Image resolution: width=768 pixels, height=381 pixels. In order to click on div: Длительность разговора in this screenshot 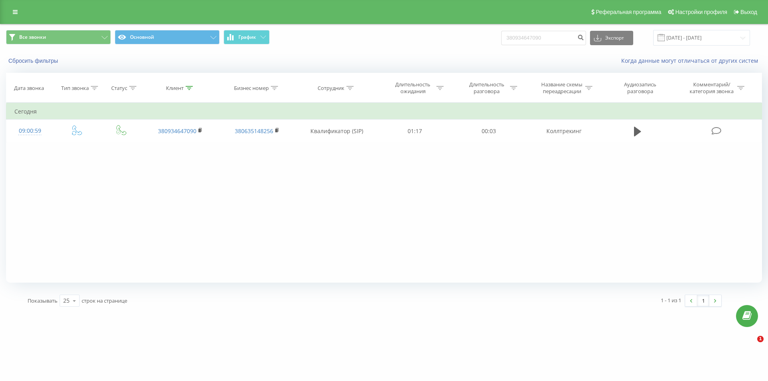, I will do `click(486, 88)`.